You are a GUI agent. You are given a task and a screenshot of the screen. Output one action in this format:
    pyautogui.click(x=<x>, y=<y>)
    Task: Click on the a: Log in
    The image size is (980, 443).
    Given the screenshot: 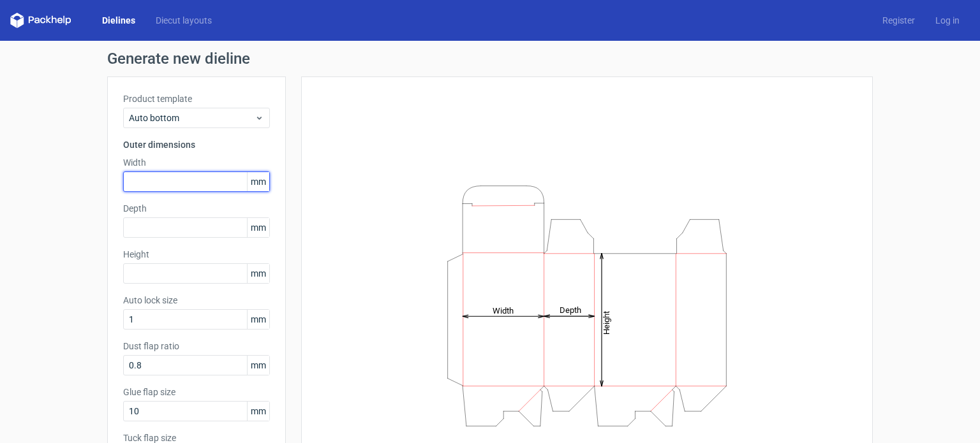 What is the action you would take?
    pyautogui.click(x=947, y=20)
    